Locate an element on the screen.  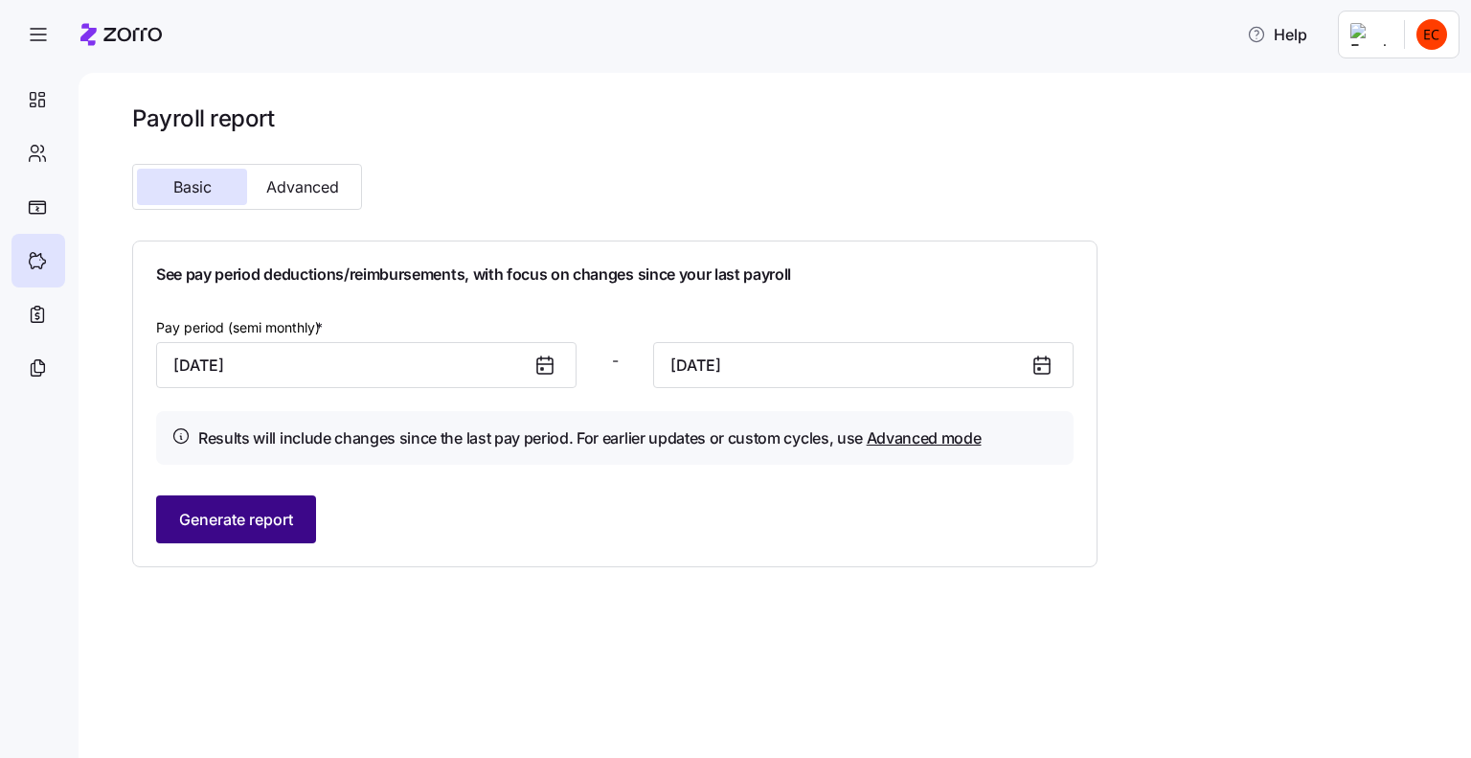
button: Help is located at coordinates (1277, 34).